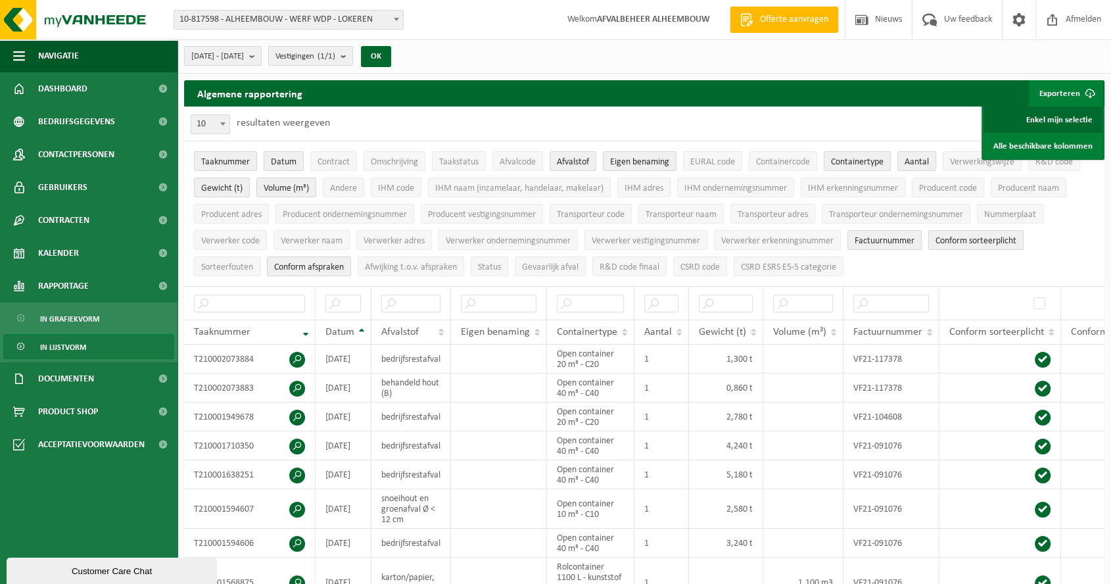  What do you see at coordinates (976, 240) in the screenshot?
I see `button: Conform sorteerplicht : Activate to sort` at bounding box center [976, 240].